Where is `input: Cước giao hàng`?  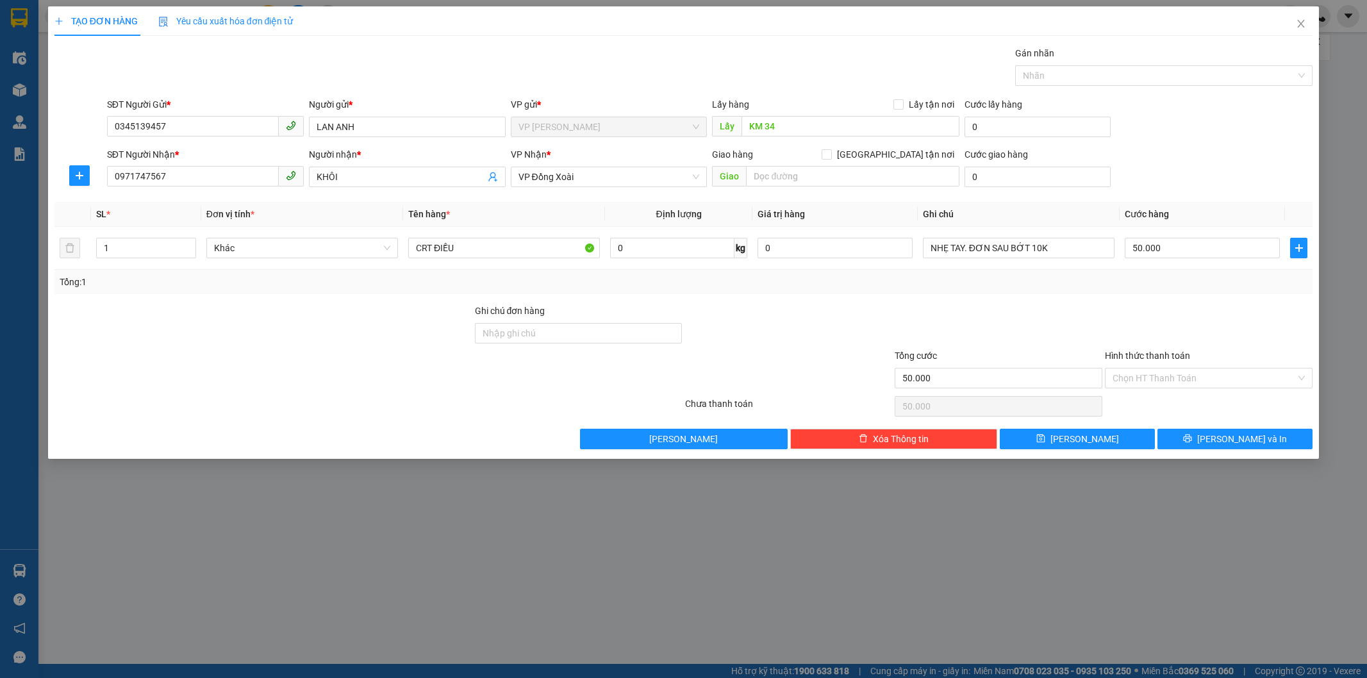 input: Cước giao hàng is located at coordinates (1038, 177).